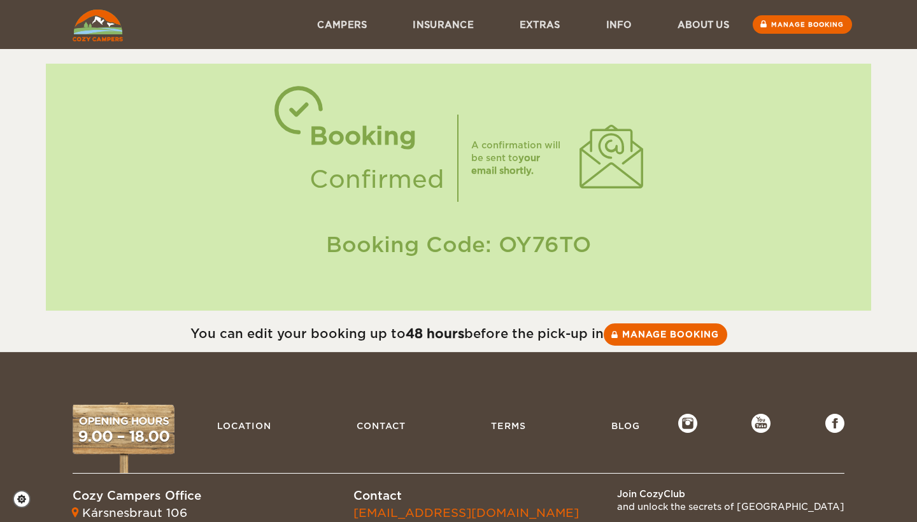 The width and height of the screenshot is (917, 522). Describe the element at coordinates (459, 245) in the screenshot. I see `div: Booking Code: OY76TO` at that location.